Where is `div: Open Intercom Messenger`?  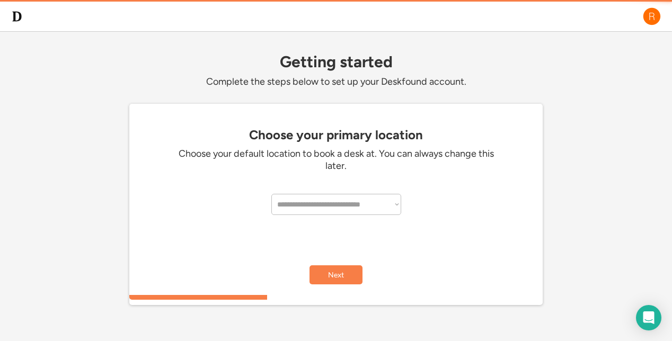
div: Open Intercom Messenger is located at coordinates (649, 318).